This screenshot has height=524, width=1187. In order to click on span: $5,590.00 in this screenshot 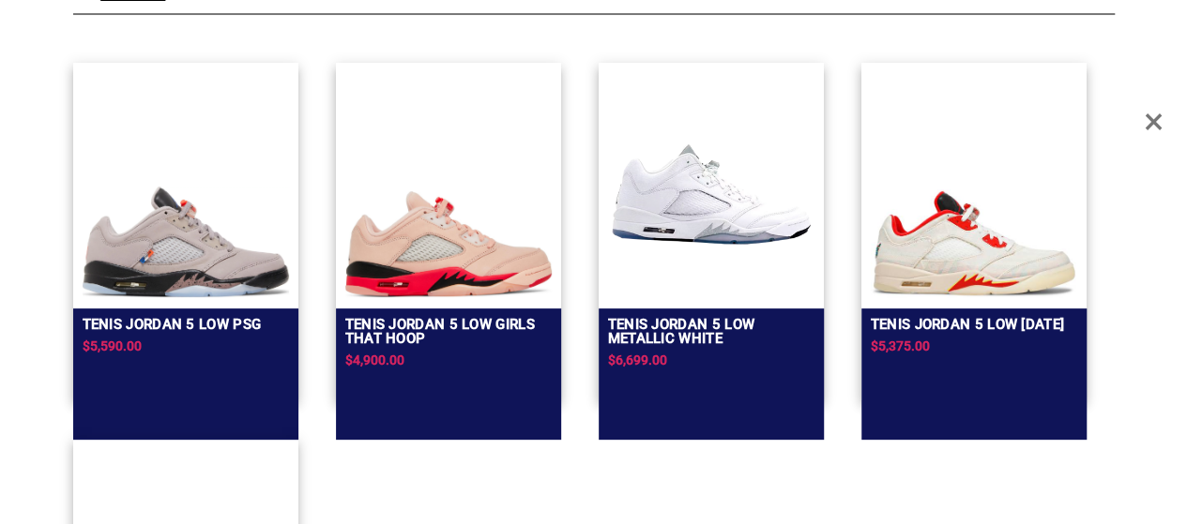, I will do `click(112, 346)`.